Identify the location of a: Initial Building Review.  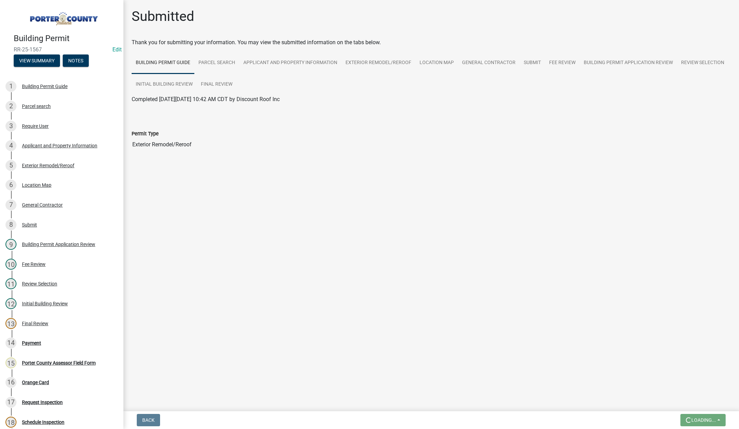
(164, 85).